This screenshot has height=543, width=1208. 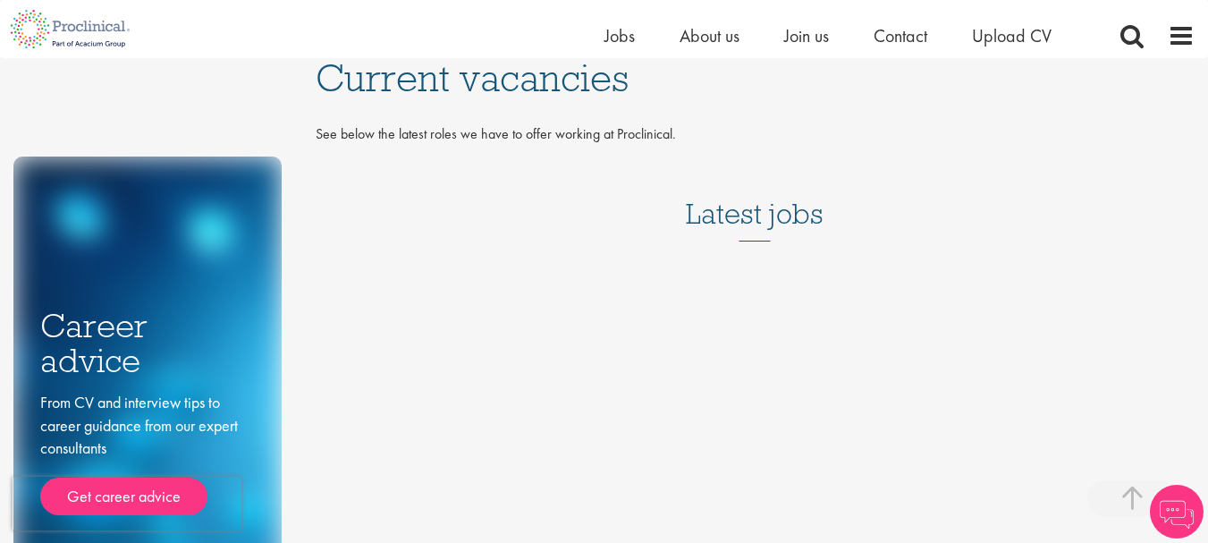 I want to click on h3: Career advice, so click(x=148, y=342).